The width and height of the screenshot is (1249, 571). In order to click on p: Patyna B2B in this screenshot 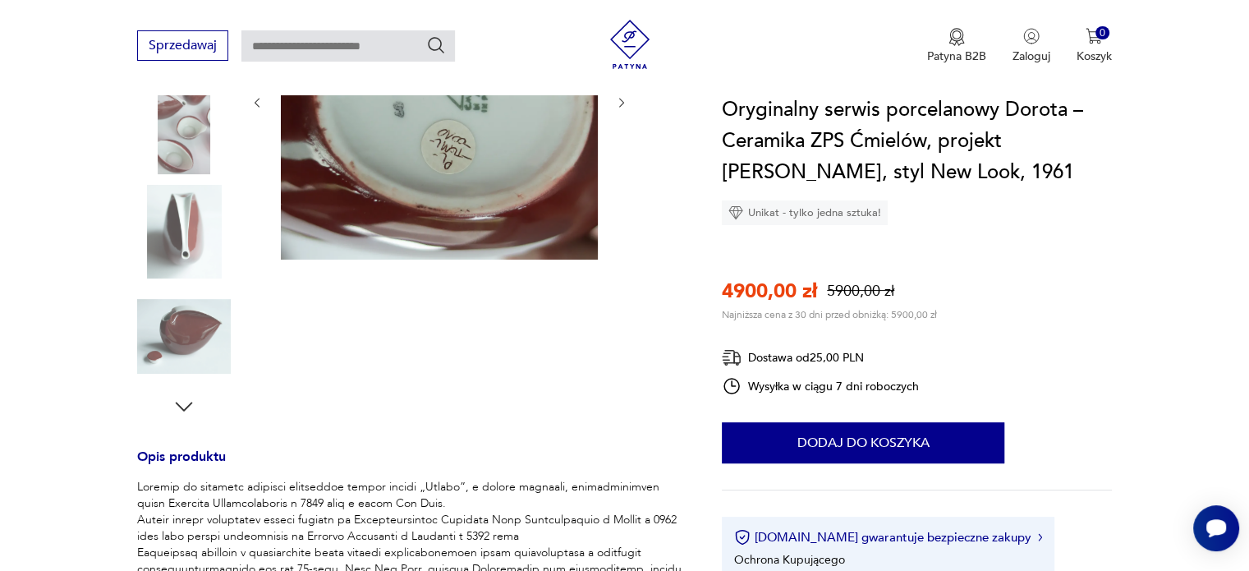, I will do `click(956, 56)`.